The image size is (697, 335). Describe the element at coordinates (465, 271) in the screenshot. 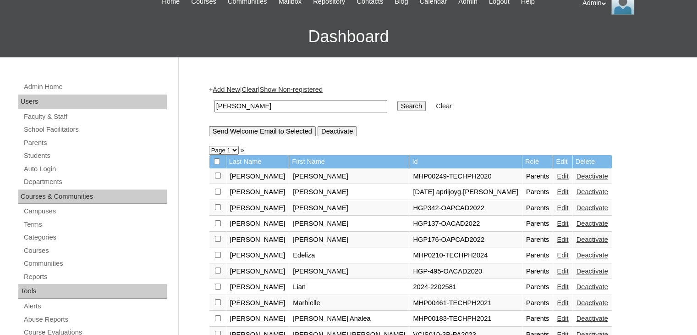

I see `td: HGP-495-OACAD2020` at that location.